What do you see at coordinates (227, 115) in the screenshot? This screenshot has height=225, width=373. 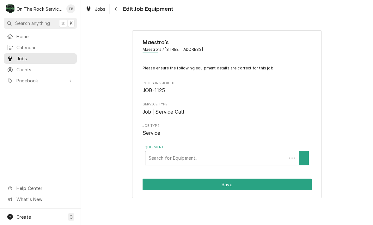 I see `div: Job Equipment Summary` at bounding box center [227, 115].